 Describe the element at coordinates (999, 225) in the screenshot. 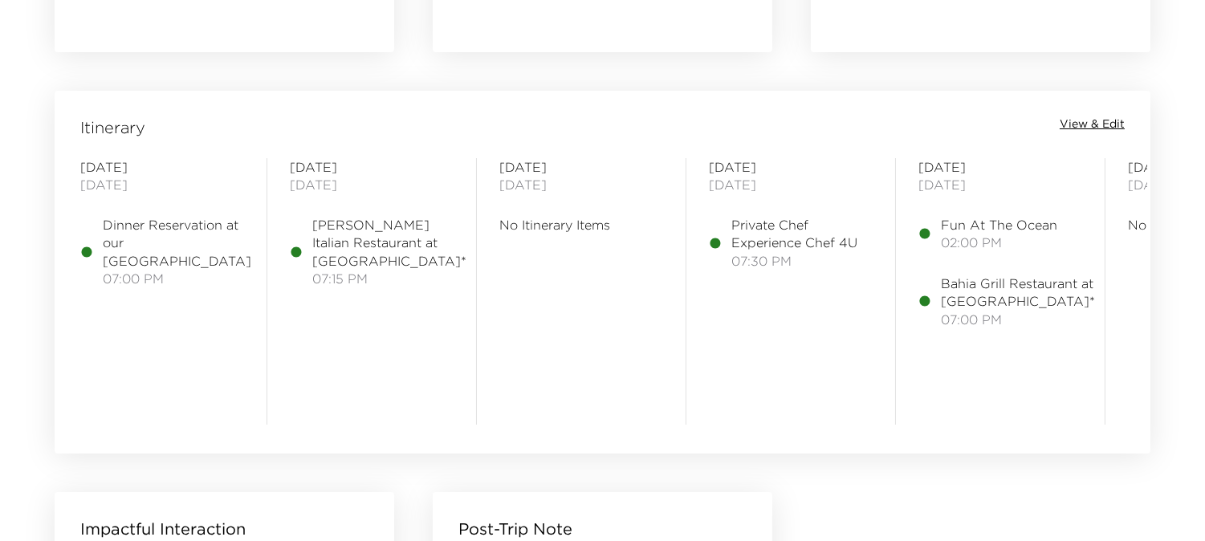

I see `span: Fun At The Ocean` at that location.